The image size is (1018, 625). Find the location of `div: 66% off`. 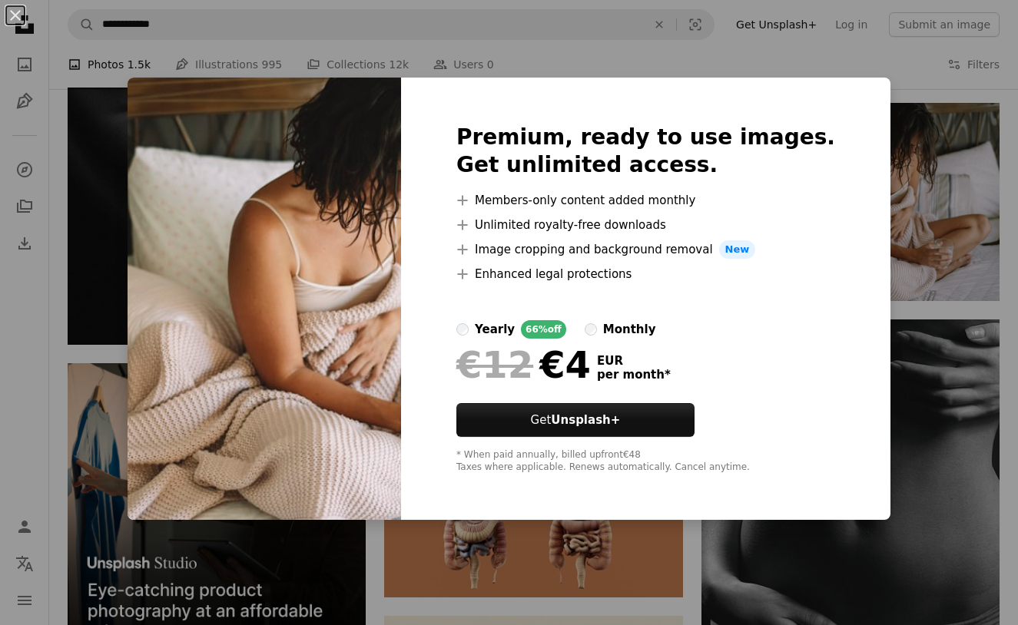

div: 66% off is located at coordinates (543, 330).